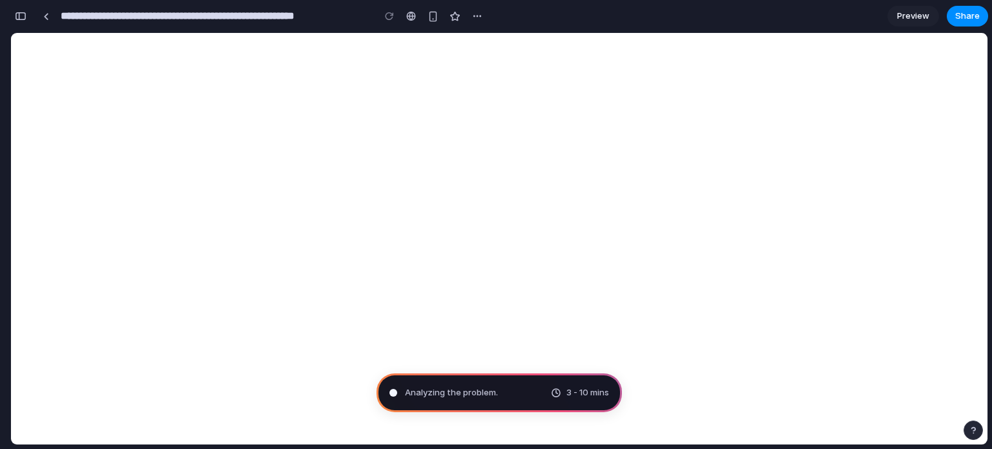  What do you see at coordinates (913, 16) in the screenshot?
I see `a: Preview` at bounding box center [913, 16].